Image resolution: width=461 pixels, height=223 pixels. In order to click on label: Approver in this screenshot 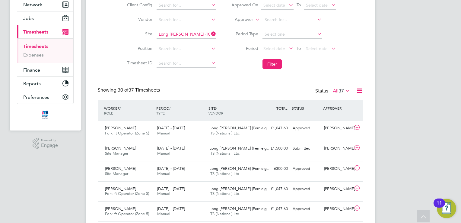, I will do `click(240, 20)`.